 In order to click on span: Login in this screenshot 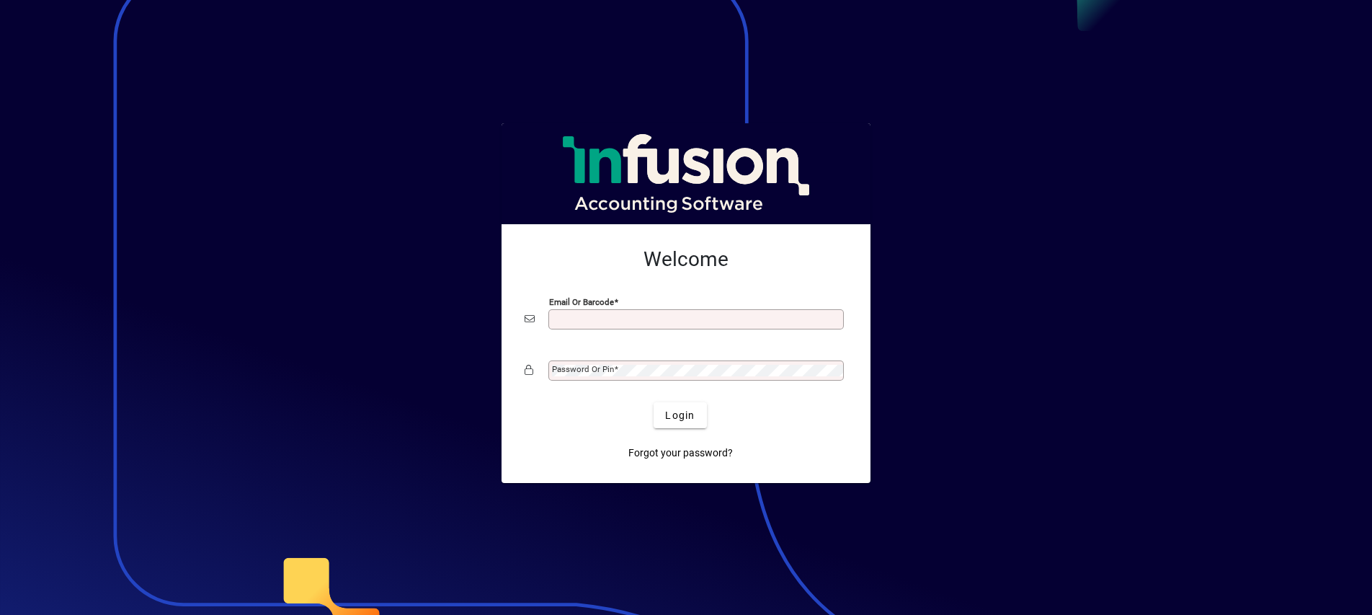, I will do `click(679, 415)`.